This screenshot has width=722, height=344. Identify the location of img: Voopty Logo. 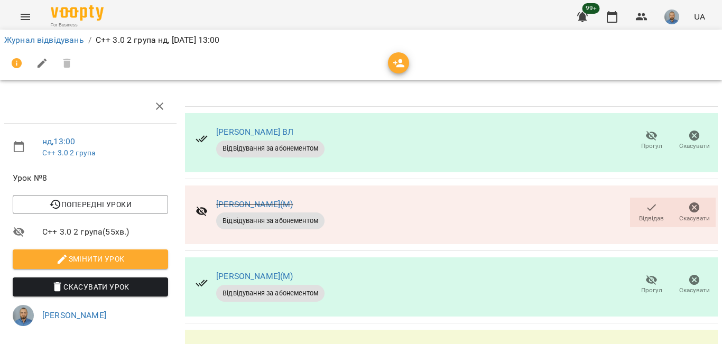
(77, 13).